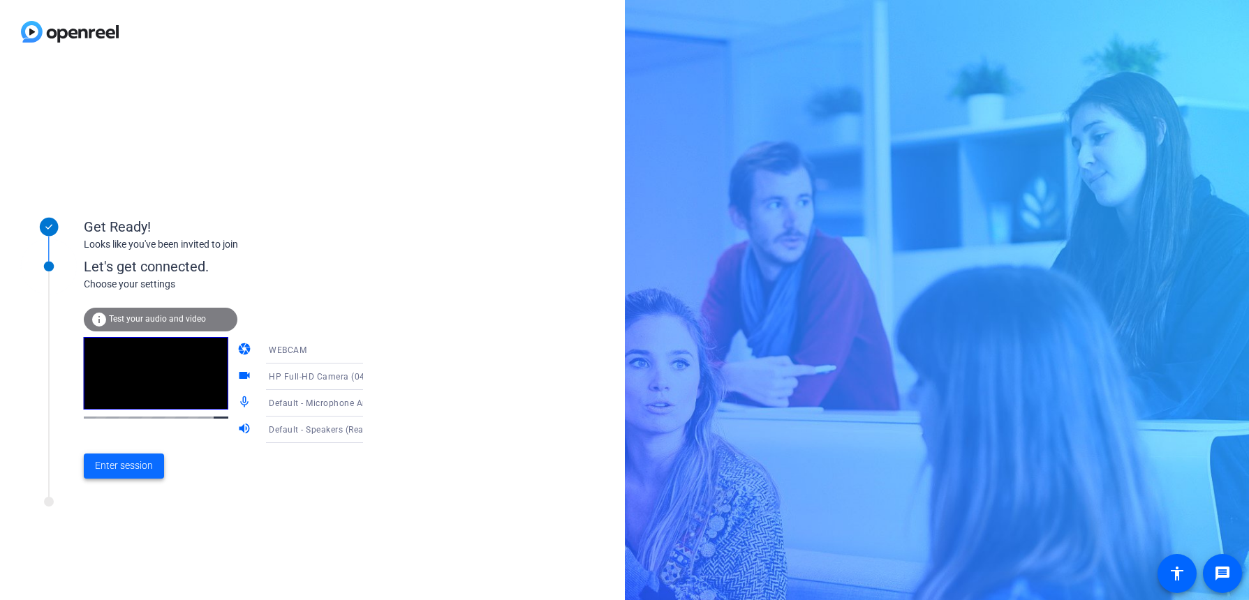 The width and height of the screenshot is (1249, 600). What do you see at coordinates (246, 377) in the screenshot?
I see `mat-icon: videocam` at bounding box center [246, 377].